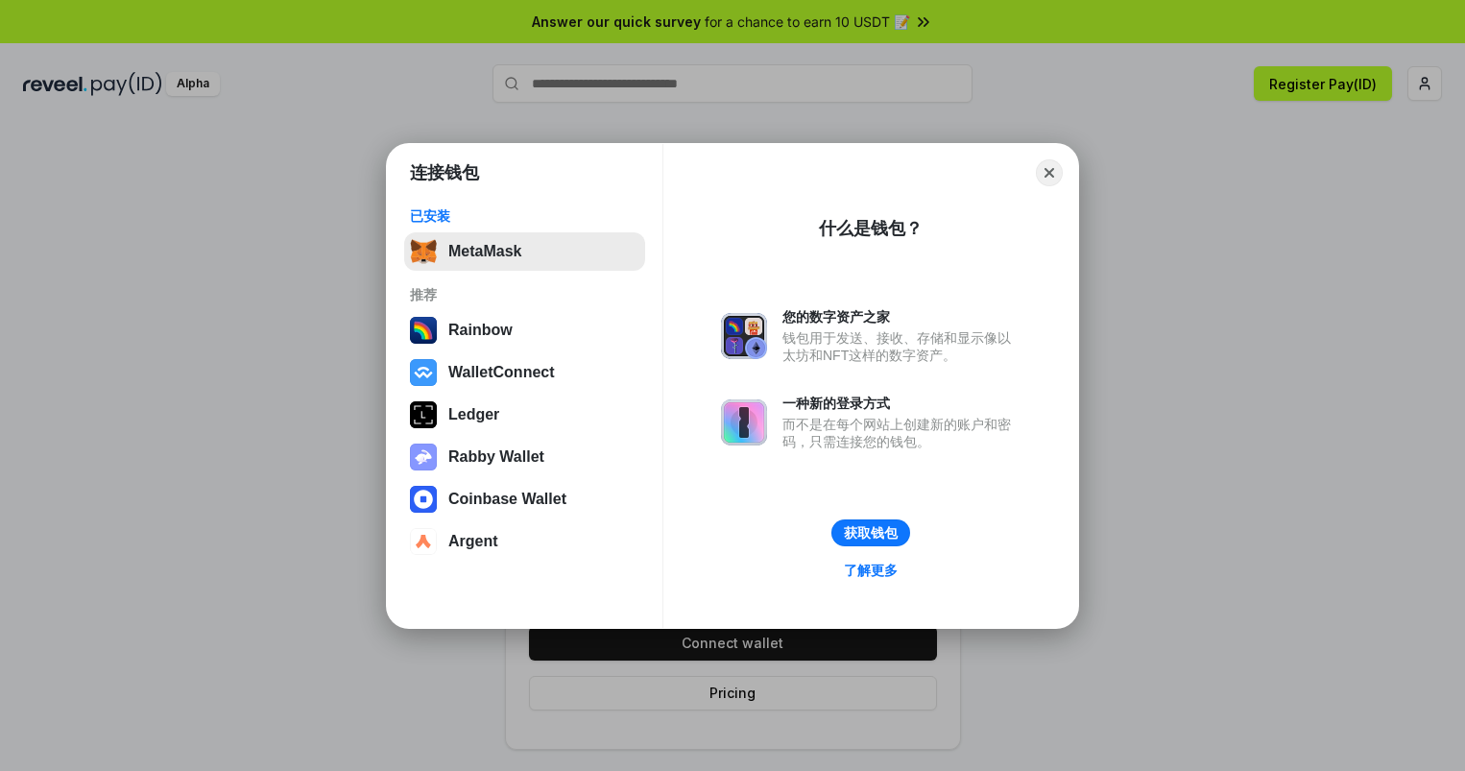 This screenshot has height=771, width=1465. Describe the element at coordinates (524, 295) in the screenshot. I see `div: 推荐` at that location.